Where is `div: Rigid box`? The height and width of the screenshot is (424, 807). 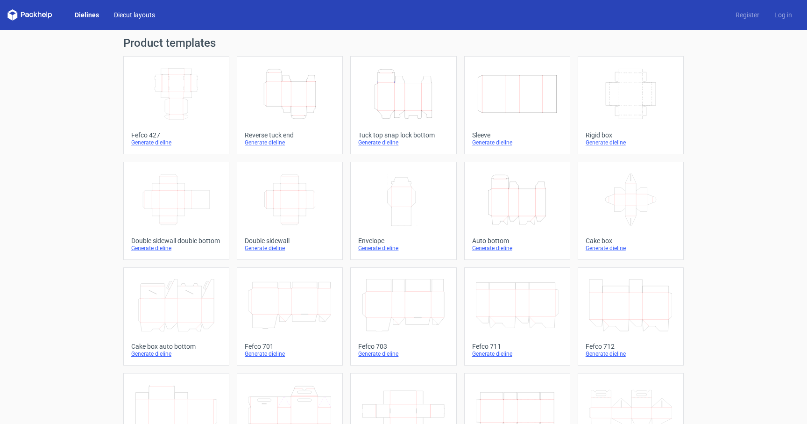
div: Rigid box is located at coordinates (631, 135).